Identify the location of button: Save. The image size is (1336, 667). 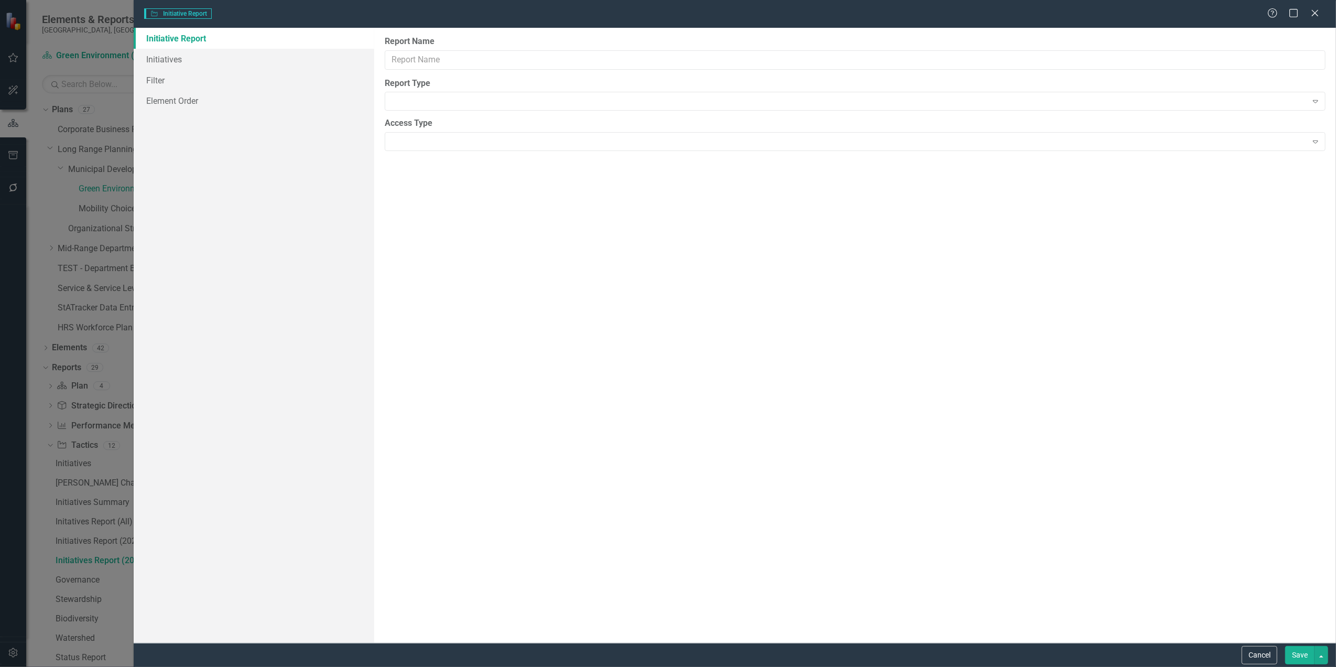
(1300, 655).